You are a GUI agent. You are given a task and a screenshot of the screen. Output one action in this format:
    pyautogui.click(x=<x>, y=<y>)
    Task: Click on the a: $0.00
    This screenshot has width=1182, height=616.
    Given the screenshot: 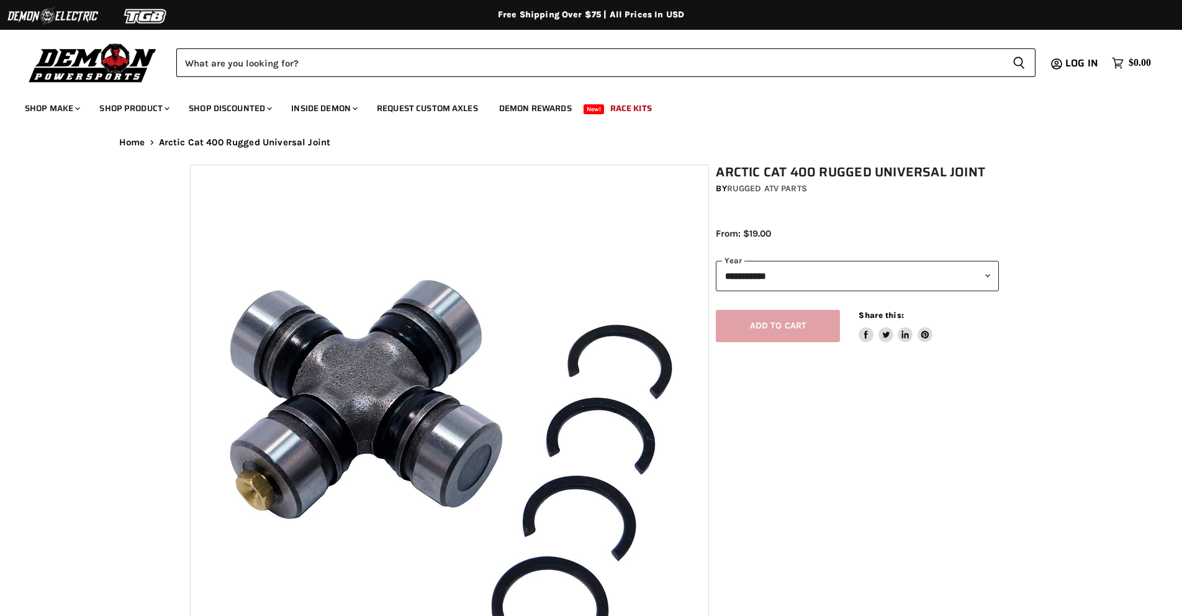 What is the action you would take?
    pyautogui.click(x=1131, y=63)
    